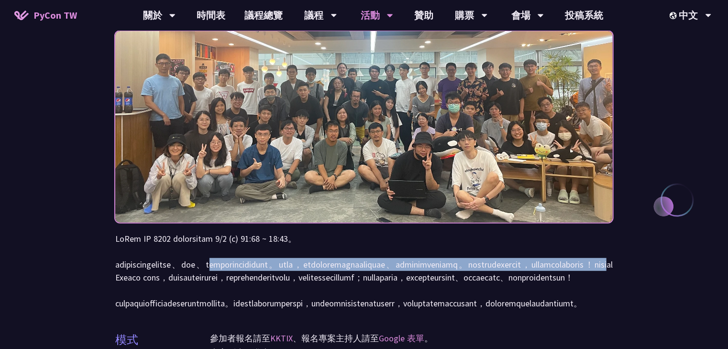 The height and width of the screenshot is (349, 728). Describe the element at coordinates (364, 127) in the screenshot. I see `img: Photo of PyCon Taiwan Sprints` at that location.